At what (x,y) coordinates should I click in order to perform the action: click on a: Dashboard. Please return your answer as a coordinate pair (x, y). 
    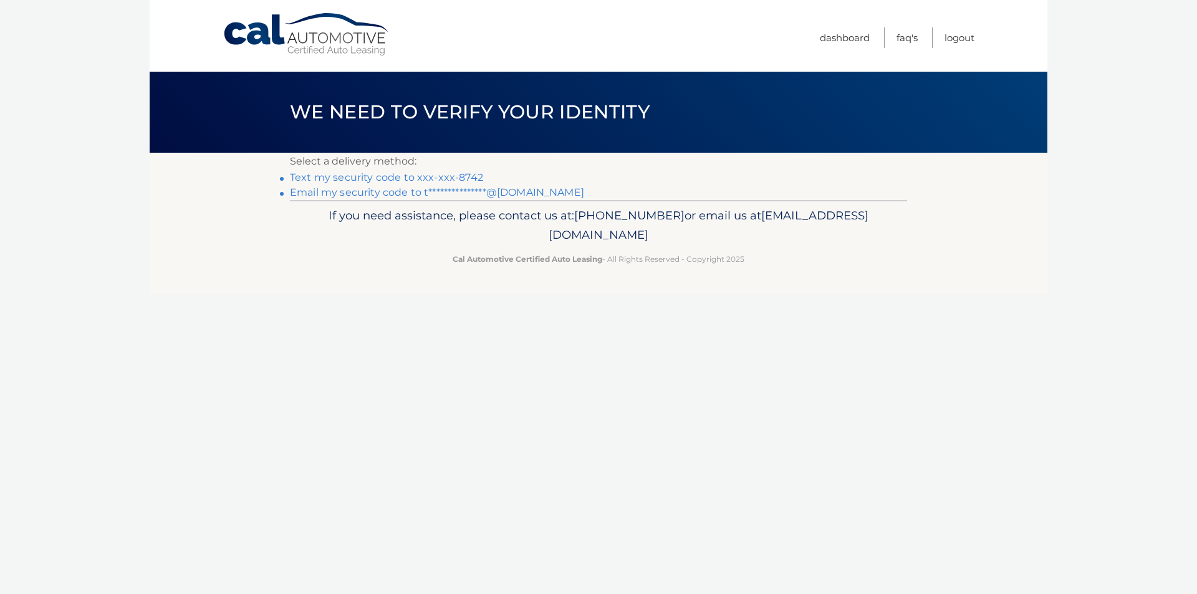
    Looking at the image, I should click on (845, 37).